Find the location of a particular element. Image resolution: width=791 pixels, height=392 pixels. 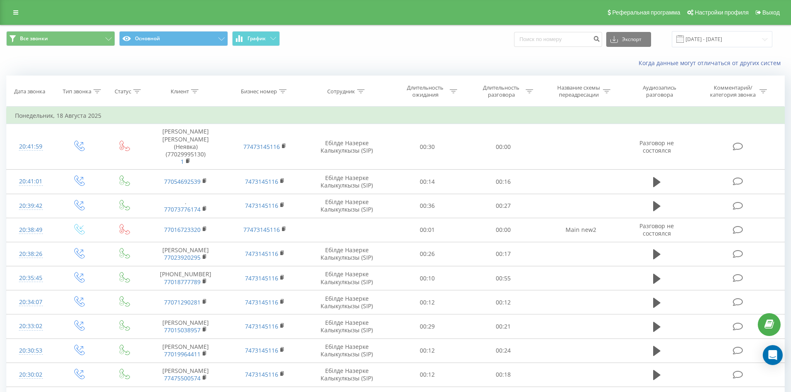

div: 20:33:02 is located at coordinates (31, 326).